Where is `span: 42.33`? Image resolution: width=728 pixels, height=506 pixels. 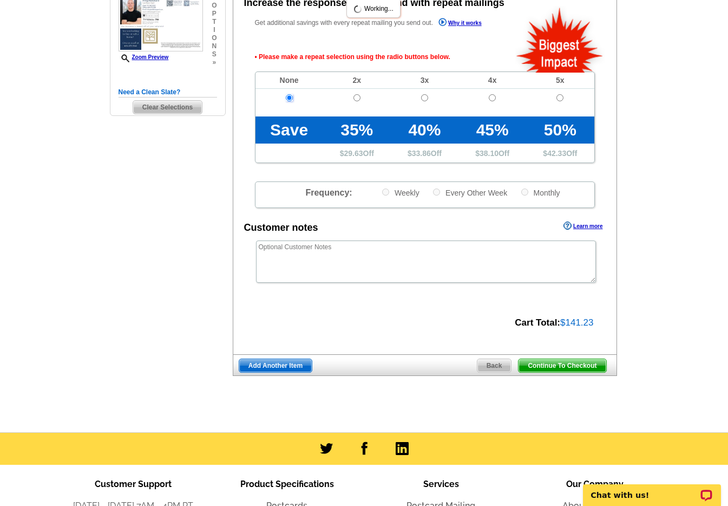
span: 42.33 is located at coordinates (557, 153).